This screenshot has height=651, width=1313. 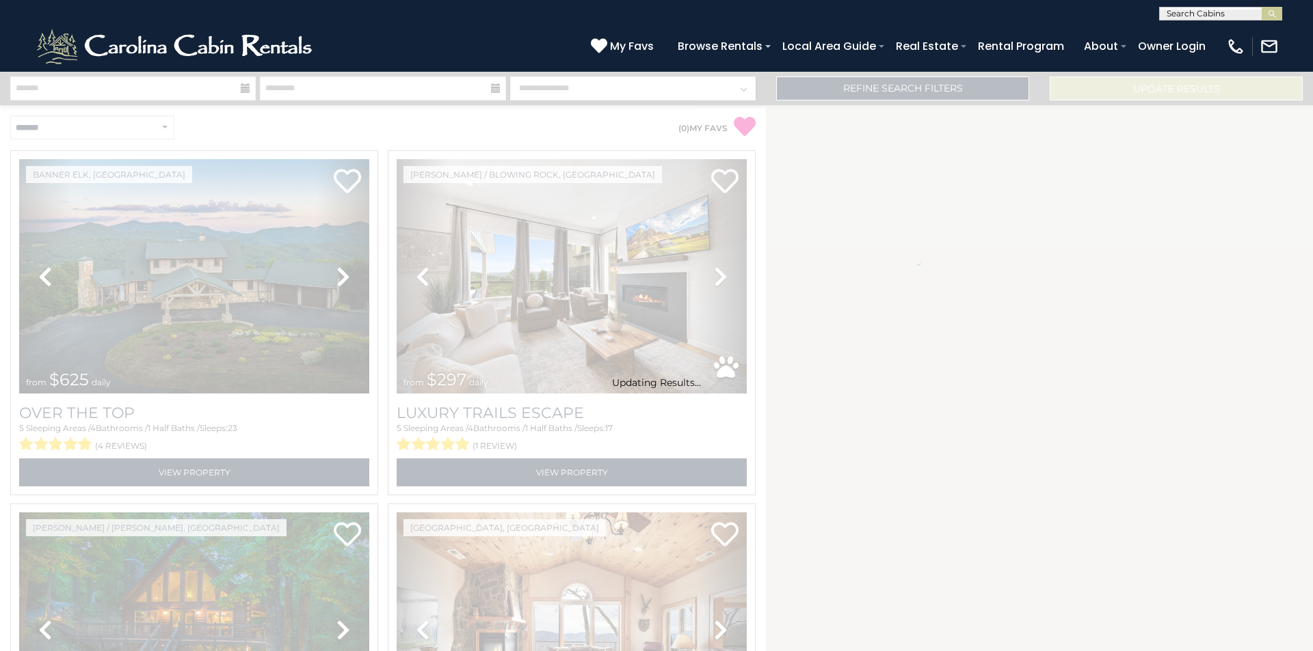 What do you see at coordinates (1101, 46) in the screenshot?
I see `a: About` at bounding box center [1101, 46].